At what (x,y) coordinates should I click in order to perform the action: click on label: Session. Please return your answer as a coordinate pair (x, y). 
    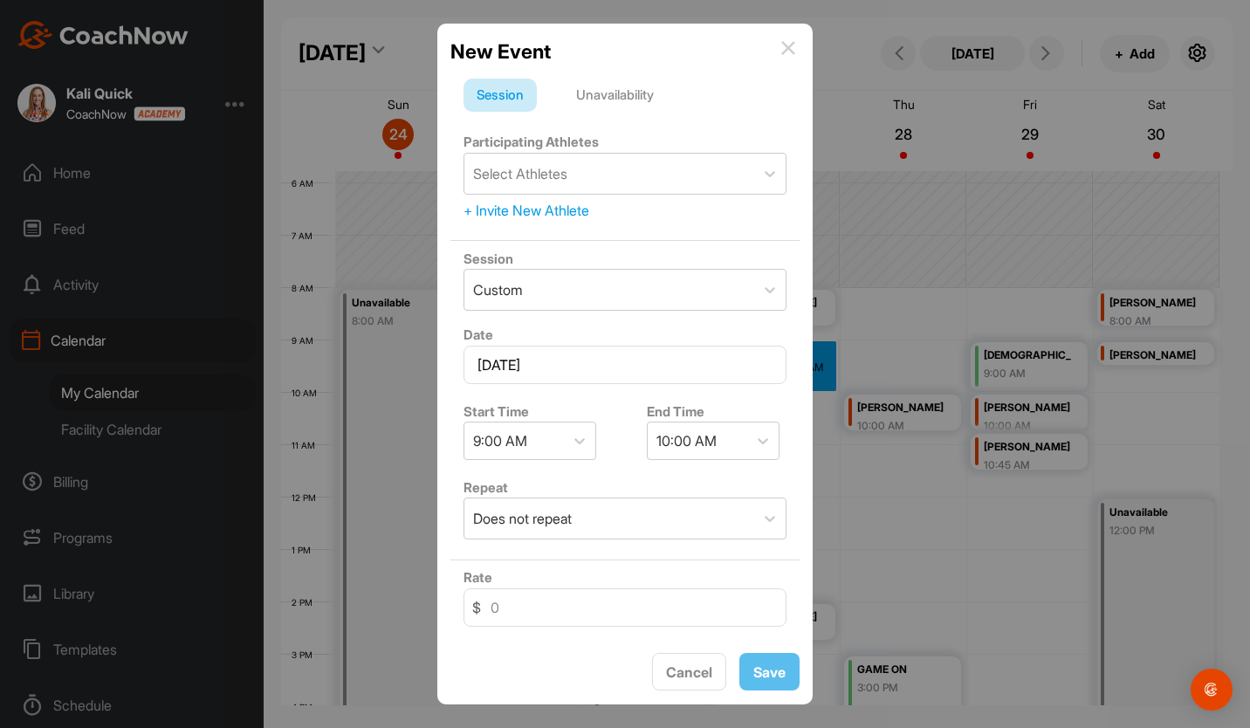
    Looking at the image, I should click on (488, 258).